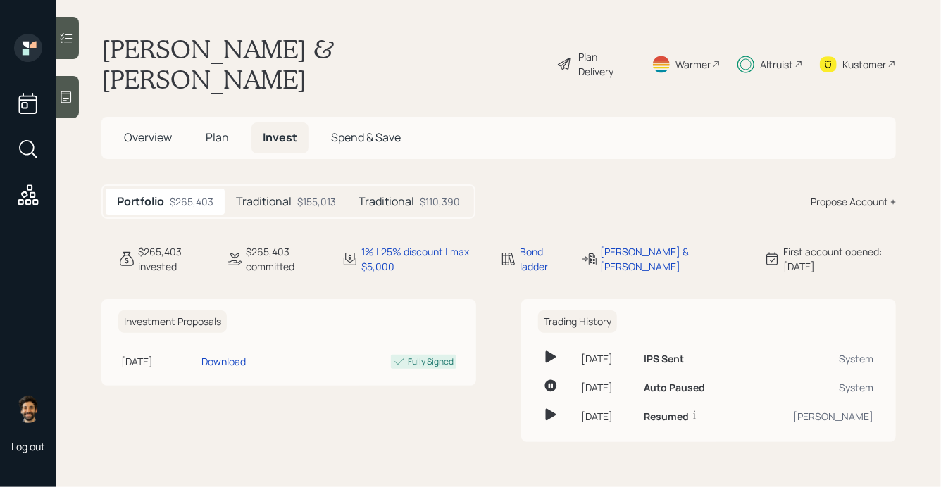 The height and width of the screenshot is (487, 941). Describe the element at coordinates (606, 64) in the screenshot. I see `div: Plan Delivery` at that location.